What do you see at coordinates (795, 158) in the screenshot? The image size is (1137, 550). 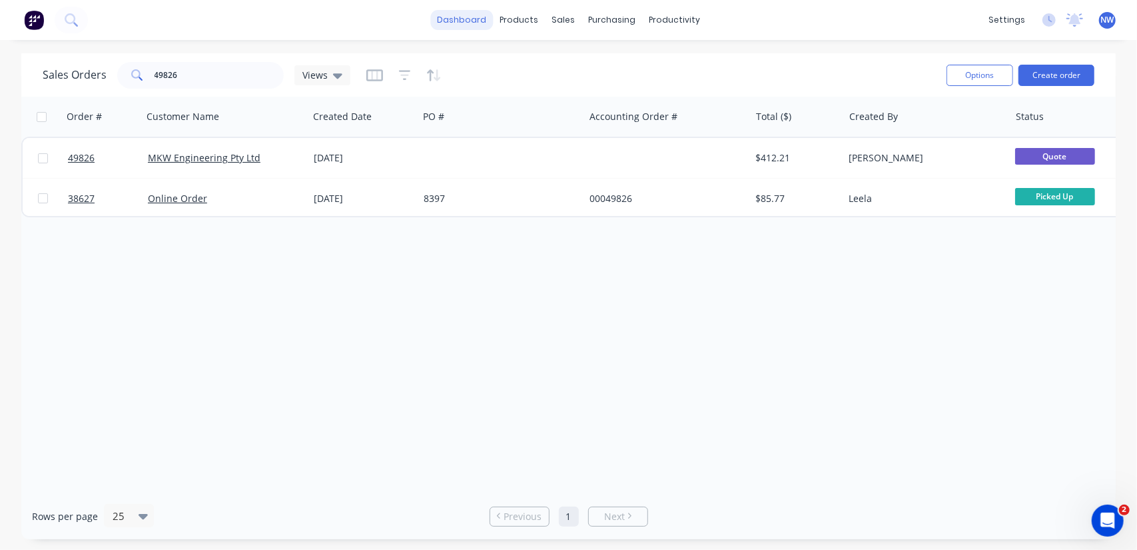 I see `div: $412.21` at bounding box center [795, 158].